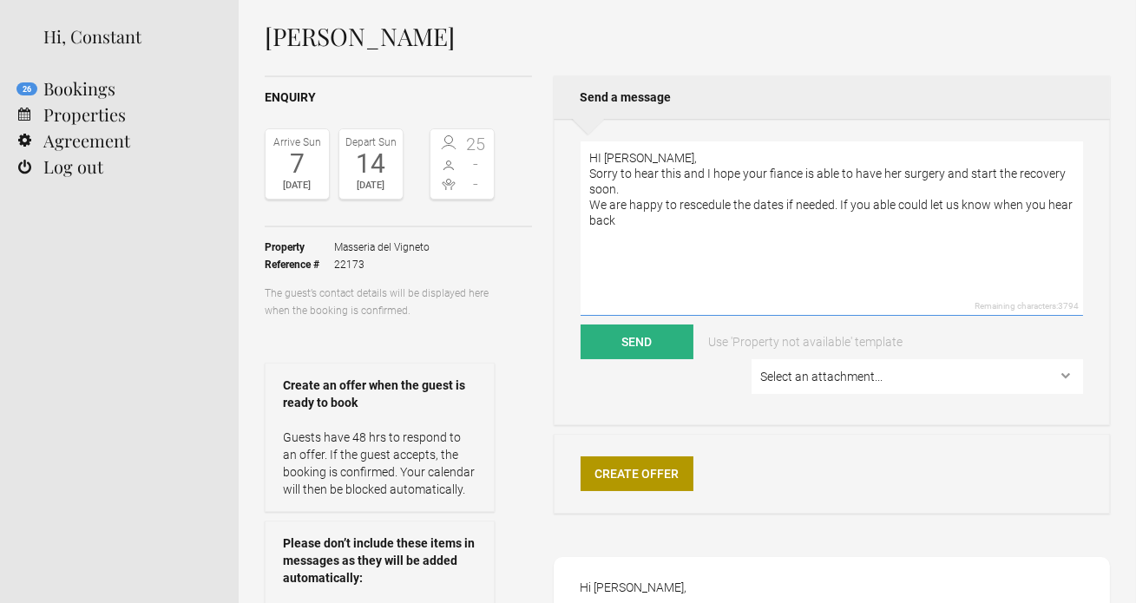 This screenshot has height=603, width=1136. I want to click on div: 14, so click(371, 164).